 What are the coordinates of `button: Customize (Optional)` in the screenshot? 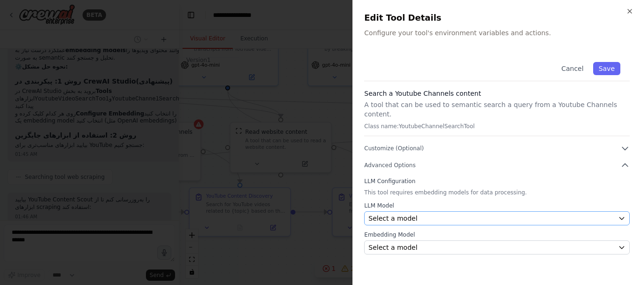 It's located at (497, 148).